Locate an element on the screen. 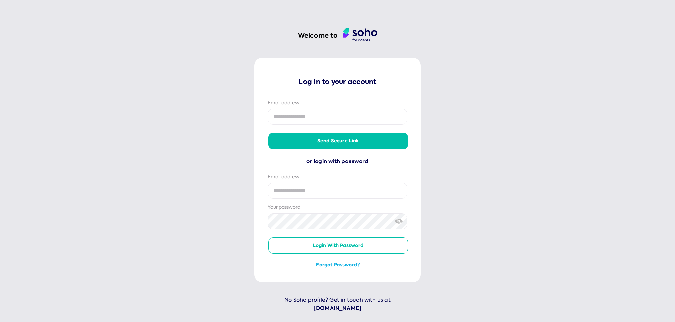  img: agent logo is located at coordinates (360, 35).